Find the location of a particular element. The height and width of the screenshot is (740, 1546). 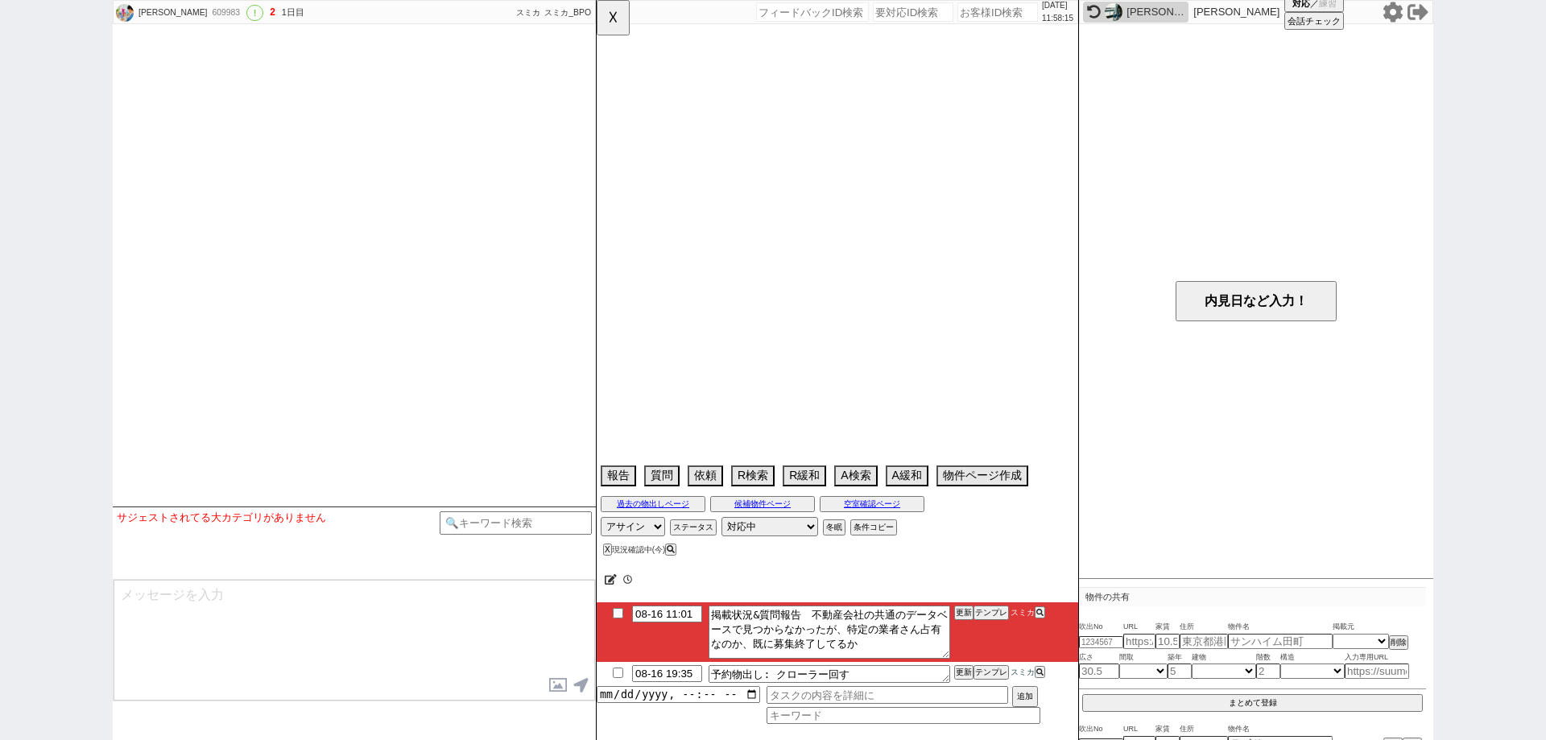

button: まとめて登録 is located at coordinates (1252, 703).